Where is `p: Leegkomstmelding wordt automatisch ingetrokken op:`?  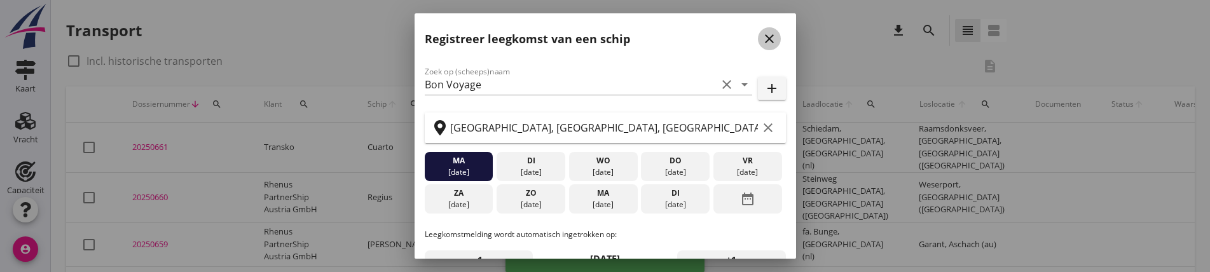 p: Leegkomstmelding wordt automatisch ingetrokken op: is located at coordinates (605, 235).